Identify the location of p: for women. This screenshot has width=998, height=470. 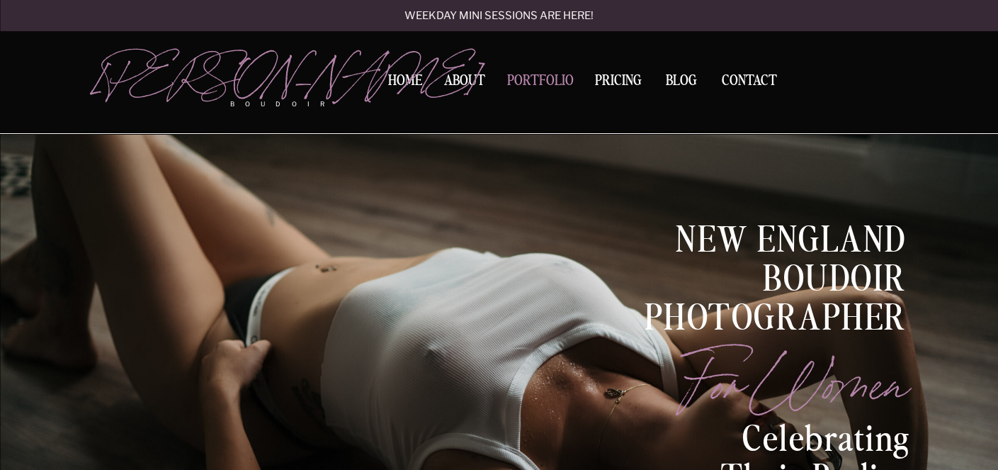
(753, 375).